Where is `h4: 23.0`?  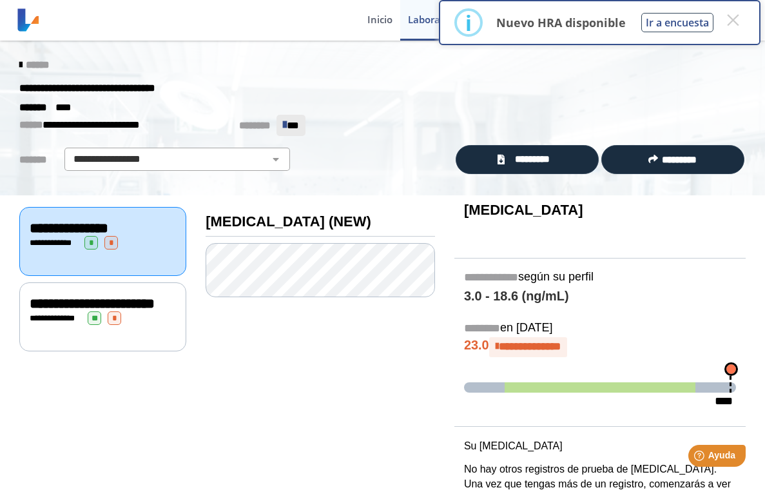 h4: 23.0 is located at coordinates (600, 347).